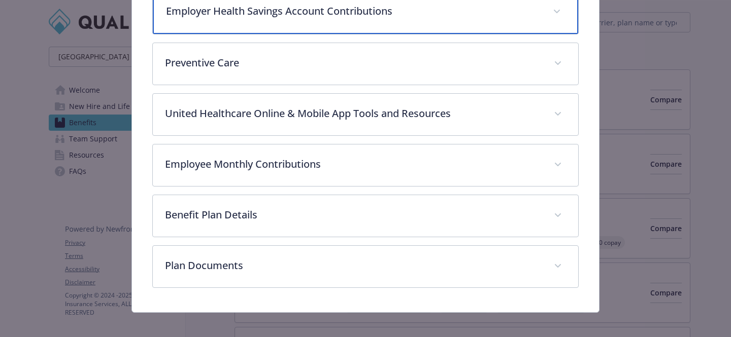 The image size is (731, 337). I want to click on p: Preventive Care, so click(353, 63).